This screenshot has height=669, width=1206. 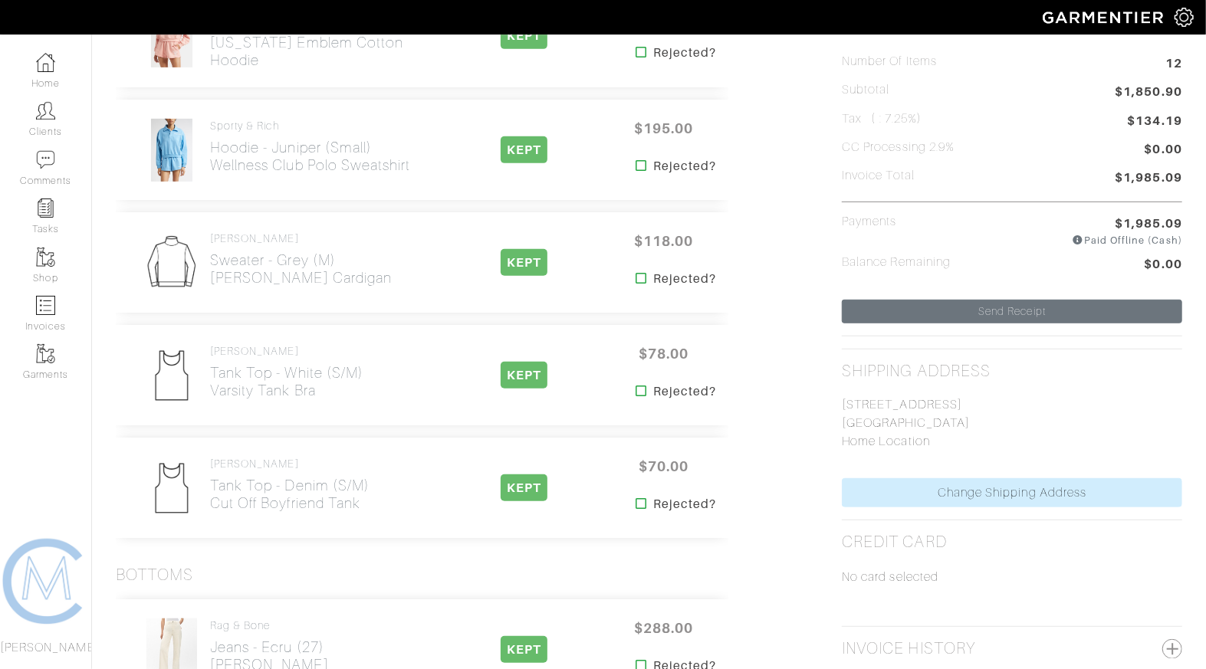 I want to click on h5: Invoice Total, so click(x=878, y=176).